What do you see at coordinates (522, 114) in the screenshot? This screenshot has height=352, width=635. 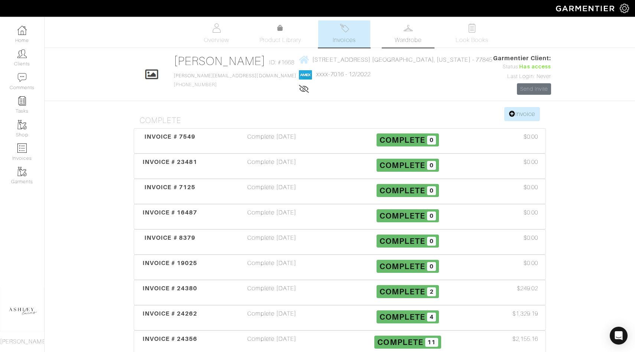 I see `a: Invoice` at bounding box center [522, 114].